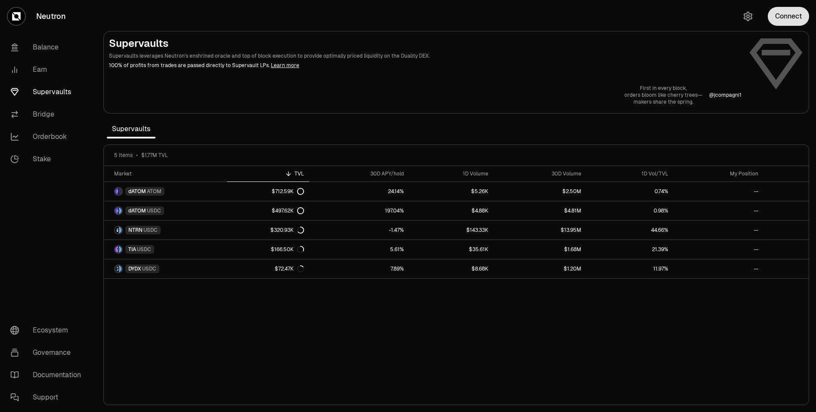 Image resolution: width=816 pixels, height=412 pixels. Describe the element at coordinates (48, 92) in the screenshot. I see `a: Supervaults` at that location.